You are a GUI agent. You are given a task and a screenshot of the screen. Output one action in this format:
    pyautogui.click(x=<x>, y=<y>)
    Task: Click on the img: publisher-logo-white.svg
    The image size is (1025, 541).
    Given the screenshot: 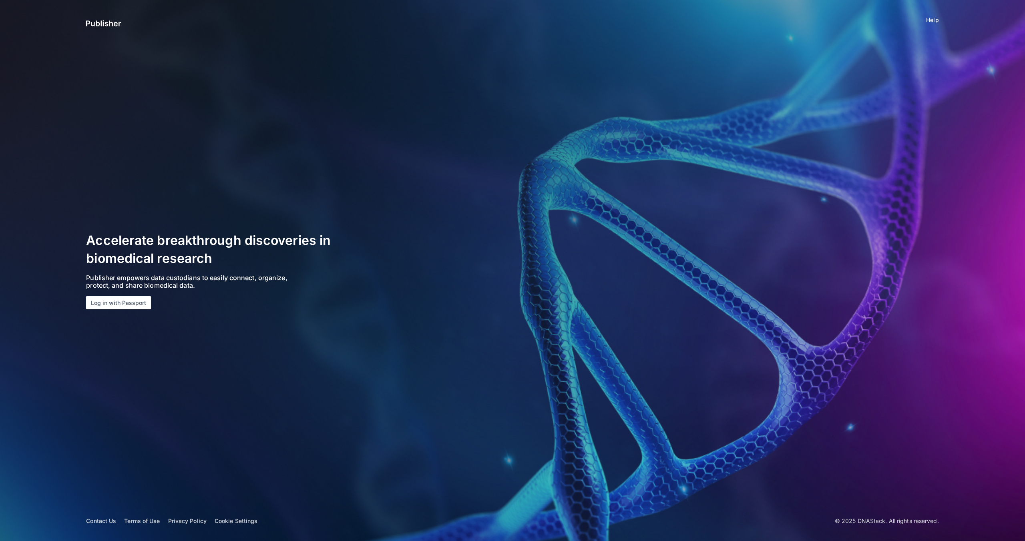 What is the action you would take?
    pyautogui.click(x=103, y=23)
    